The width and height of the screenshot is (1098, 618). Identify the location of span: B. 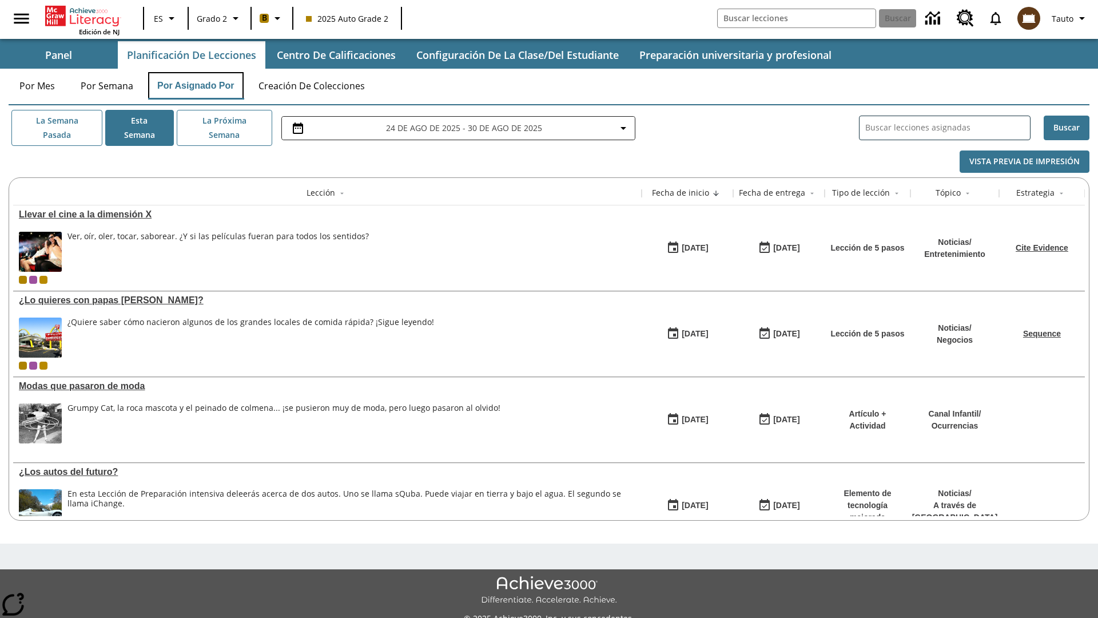
(264, 18).